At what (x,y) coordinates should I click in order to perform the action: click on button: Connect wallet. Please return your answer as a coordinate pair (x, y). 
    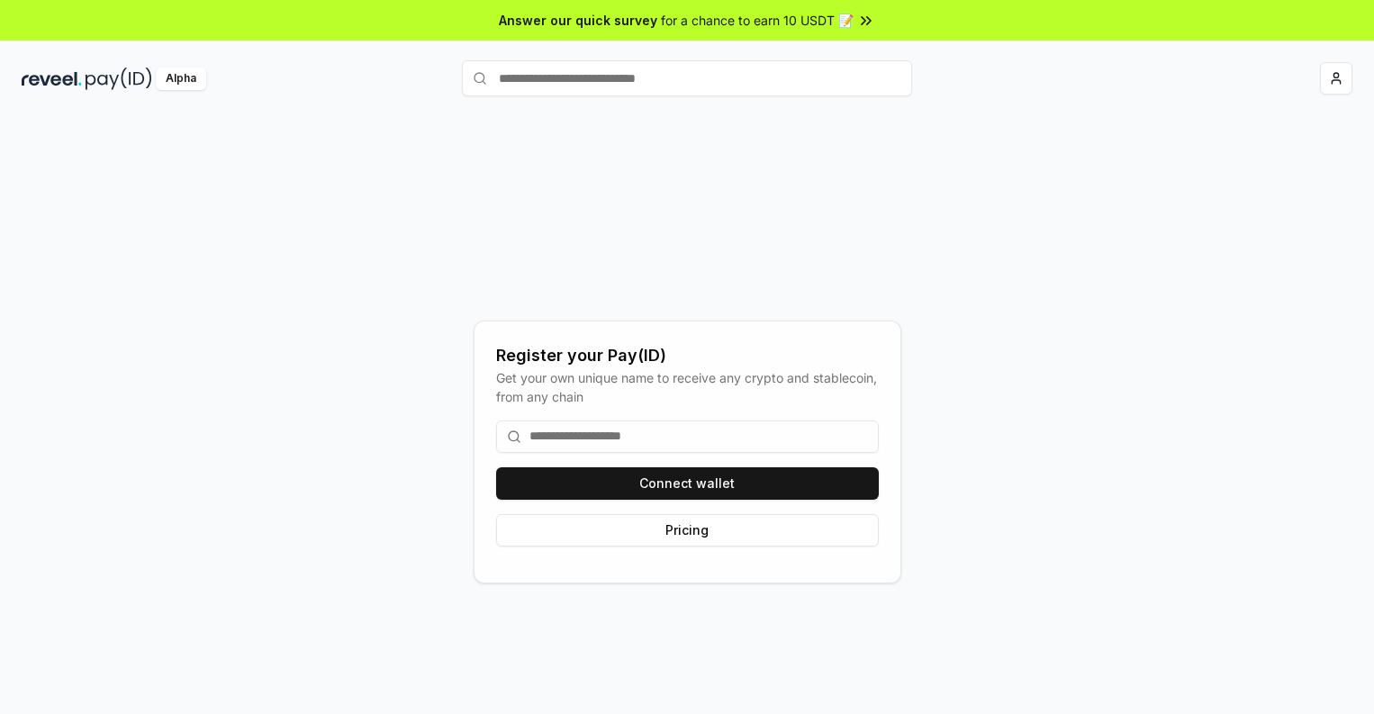
    Looking at the image, I should click on (687, 483).